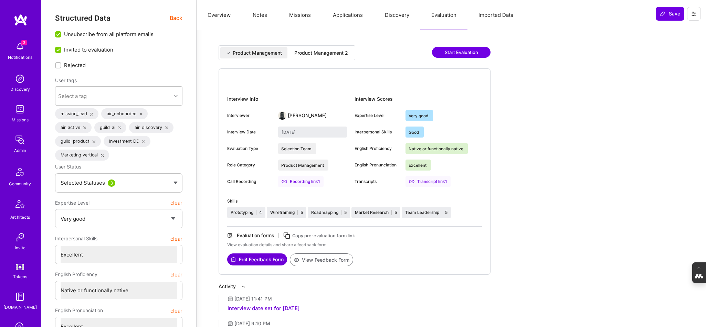 The width and height of the screenshot is (706, 327). I want to click on label: User tags, so click(66, 80).